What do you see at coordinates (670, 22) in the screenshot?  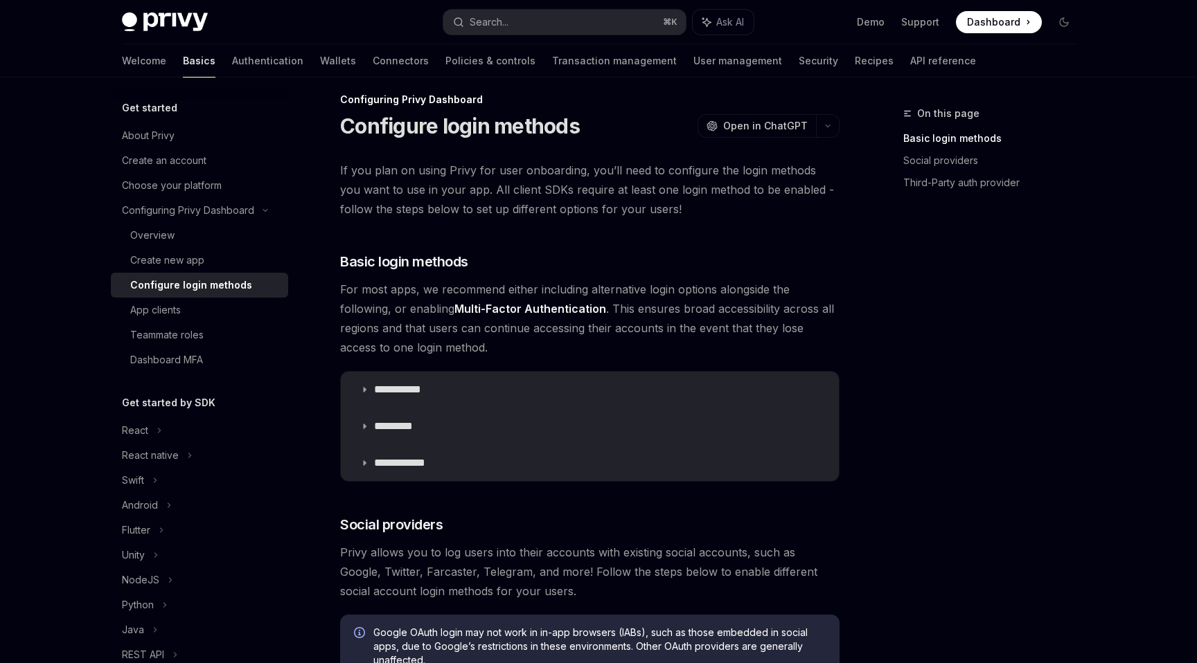 I see `span: ⌘ K` at bounding box center [670, 22].